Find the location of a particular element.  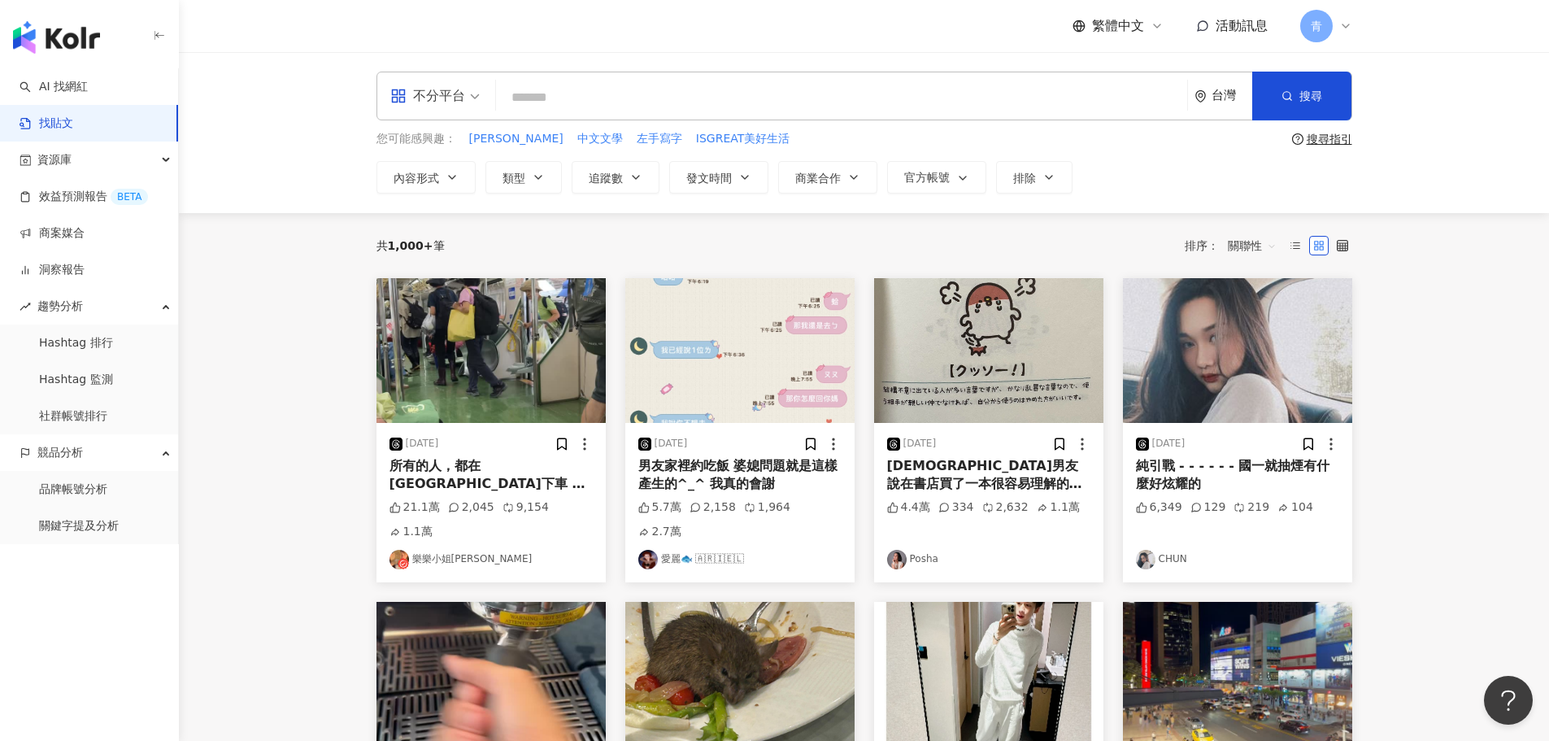

button: 排除 is located at coordinates (1035, 177).